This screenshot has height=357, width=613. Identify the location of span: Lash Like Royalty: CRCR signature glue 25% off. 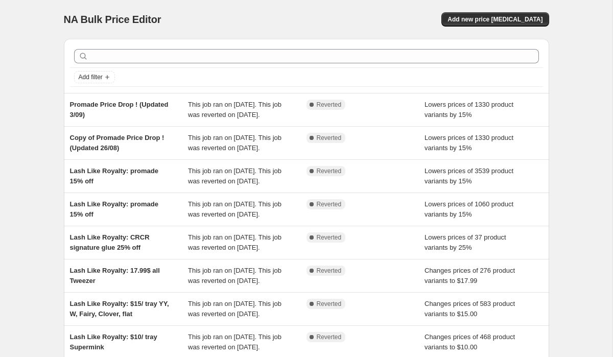
(110, 242).